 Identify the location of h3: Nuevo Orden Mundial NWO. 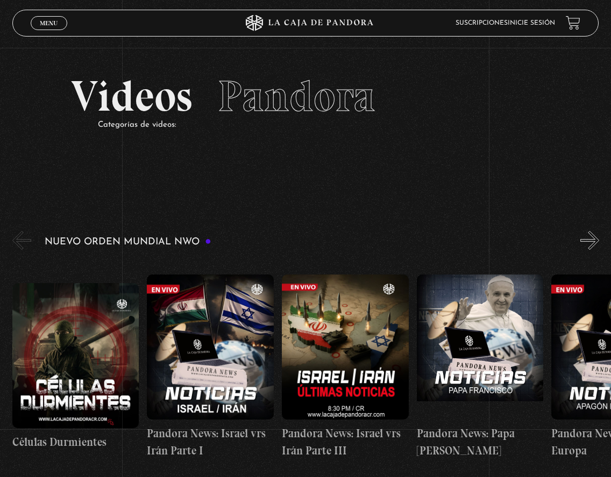
(128, 242).